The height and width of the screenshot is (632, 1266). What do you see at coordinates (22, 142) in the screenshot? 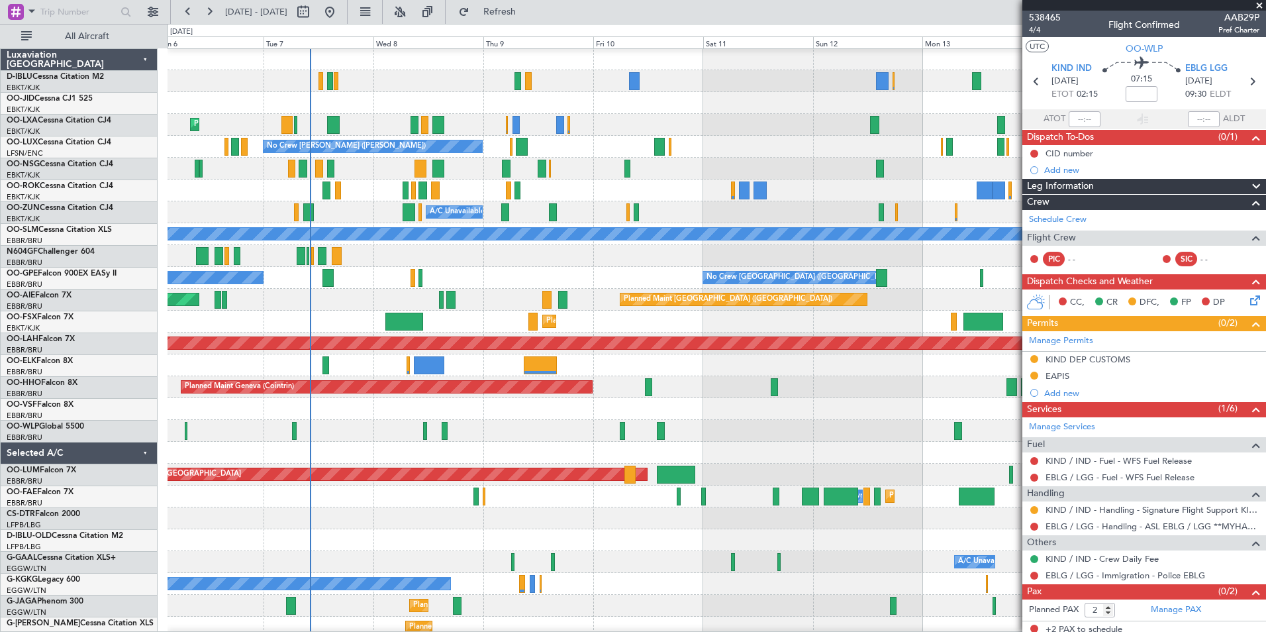
I see `span: OO-LUX` at bounding box center [22, 142].